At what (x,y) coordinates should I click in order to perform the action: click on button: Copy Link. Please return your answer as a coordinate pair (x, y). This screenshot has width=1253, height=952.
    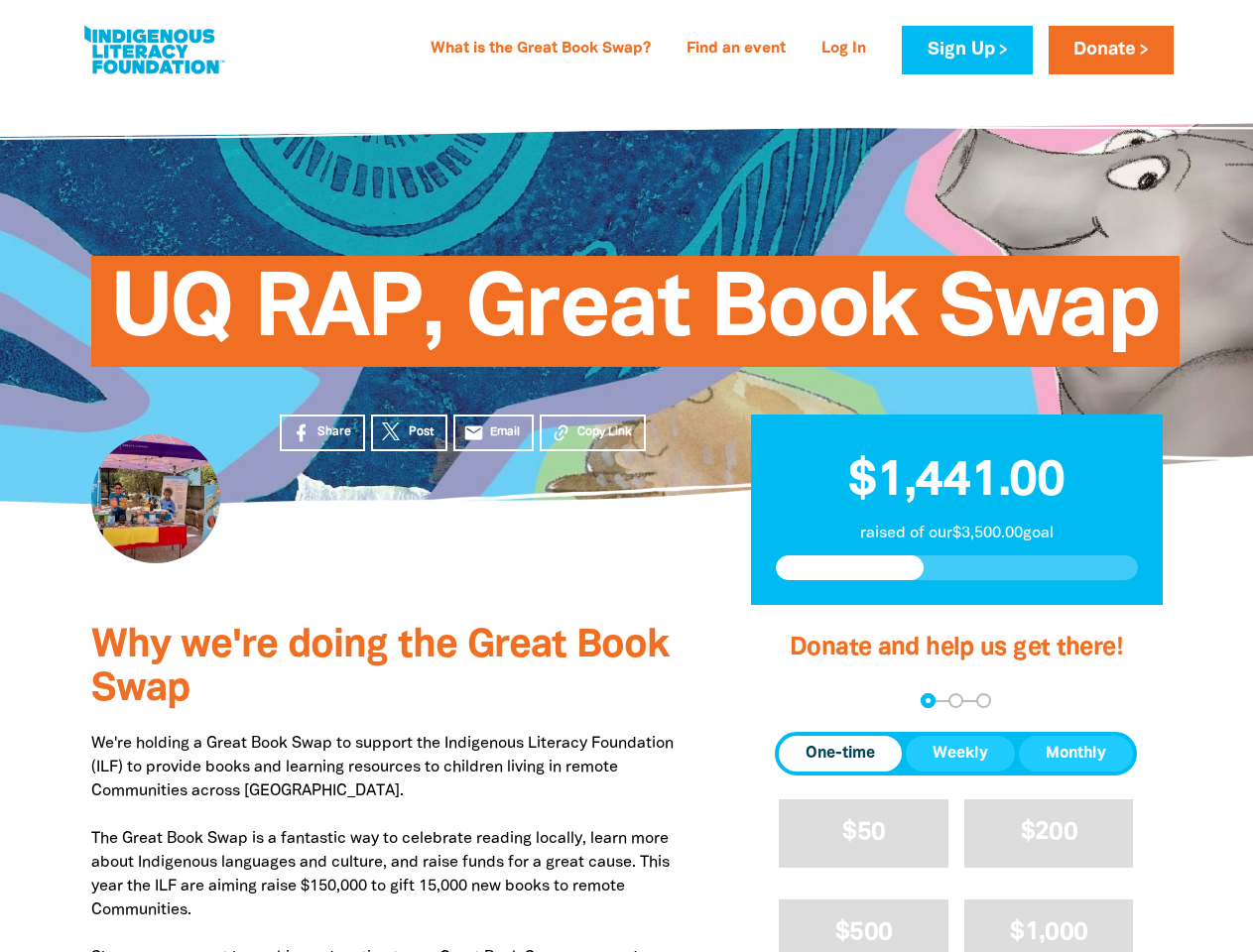
    Looking at the image, I should click on (593, 433).